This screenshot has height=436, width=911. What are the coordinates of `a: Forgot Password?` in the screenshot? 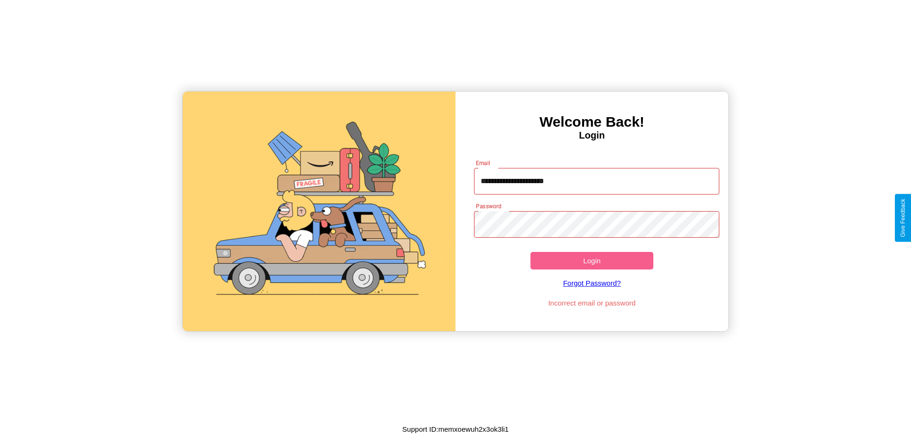 It's located at (592, 283).